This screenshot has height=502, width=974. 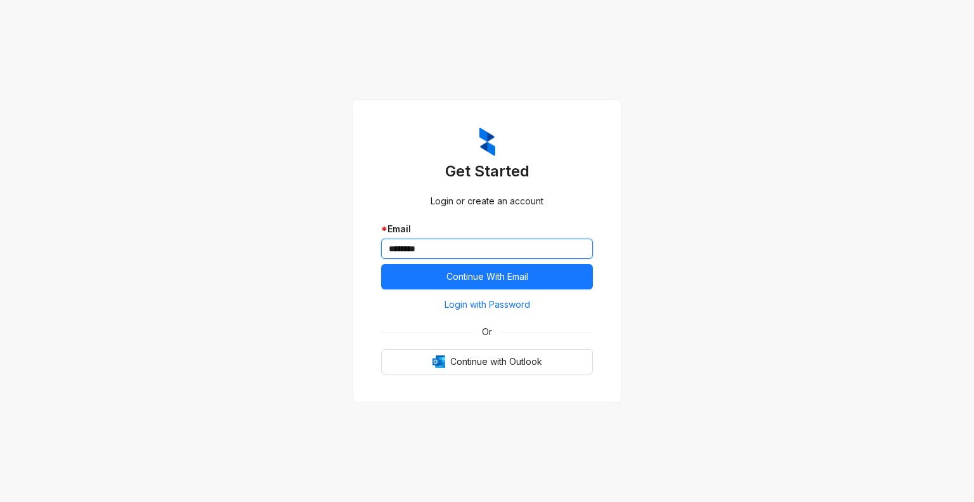 I want to click on span: Or, so click(x=487, y=332).